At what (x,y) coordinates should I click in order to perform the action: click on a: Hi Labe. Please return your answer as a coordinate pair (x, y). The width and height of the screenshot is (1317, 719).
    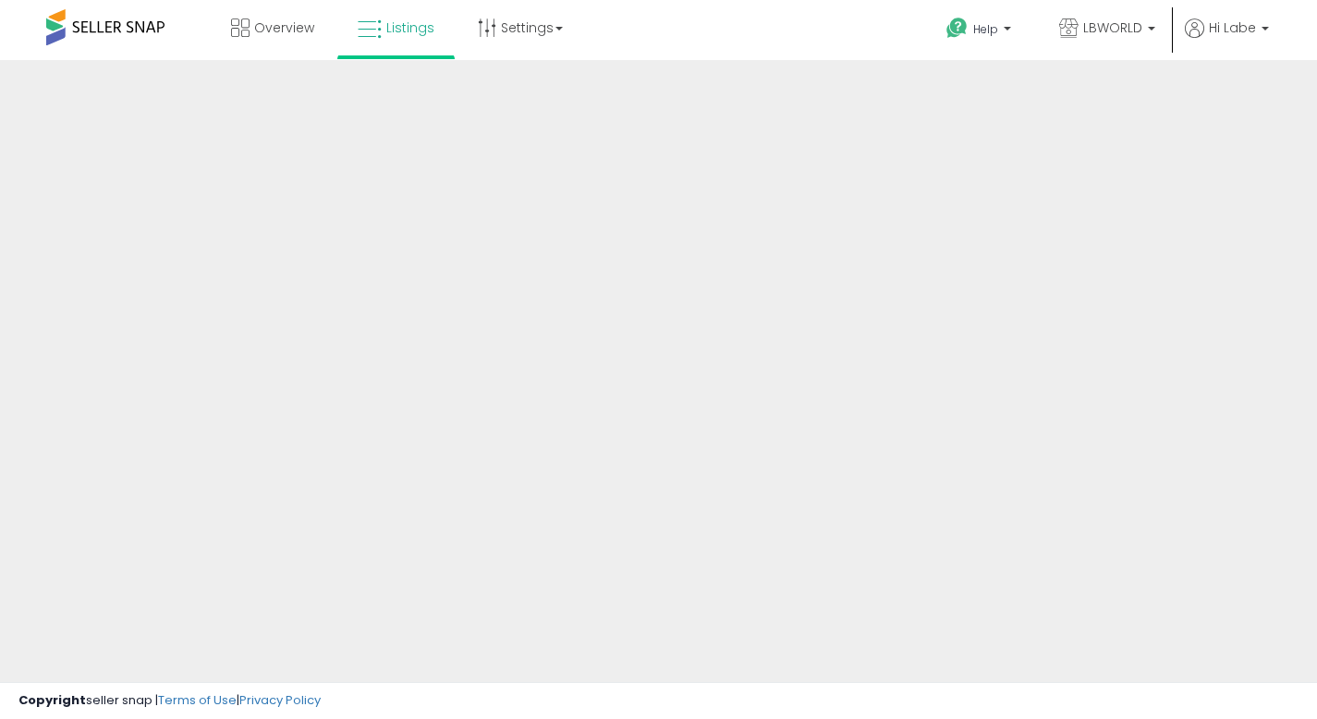
    Looking at the image, I should click on (1227, 39).